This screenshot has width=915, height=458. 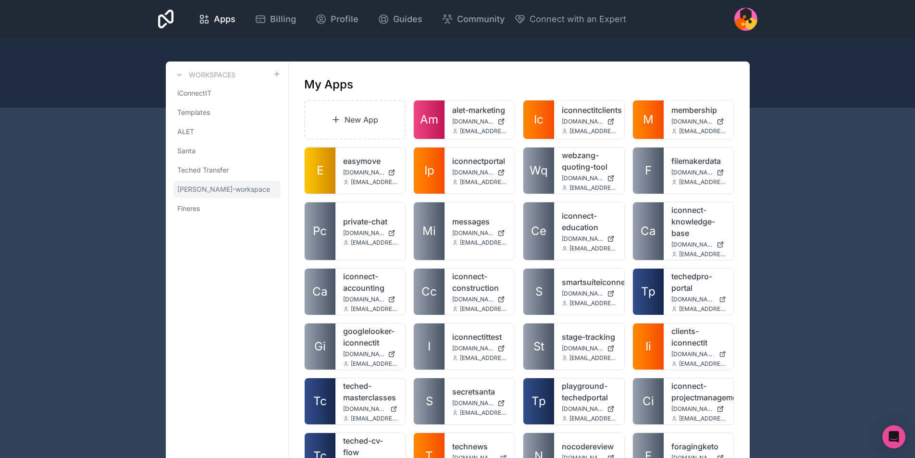 I want to click on a: teched-cv-flow, so click(x=371, y=446).